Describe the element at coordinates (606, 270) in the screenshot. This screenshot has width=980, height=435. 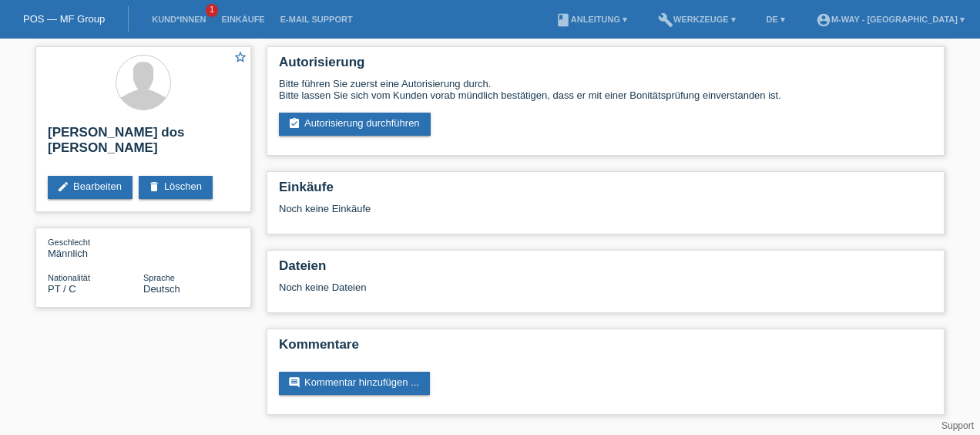
I see `h2: Dateien` at that location.